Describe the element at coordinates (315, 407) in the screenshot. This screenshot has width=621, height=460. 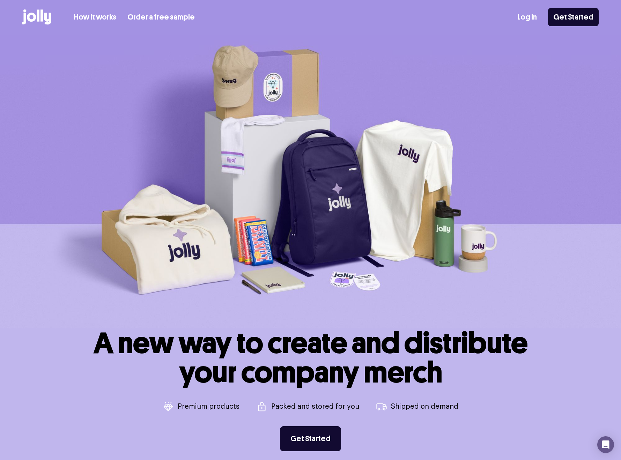
I see `p: Packed and stored for you` at that location.